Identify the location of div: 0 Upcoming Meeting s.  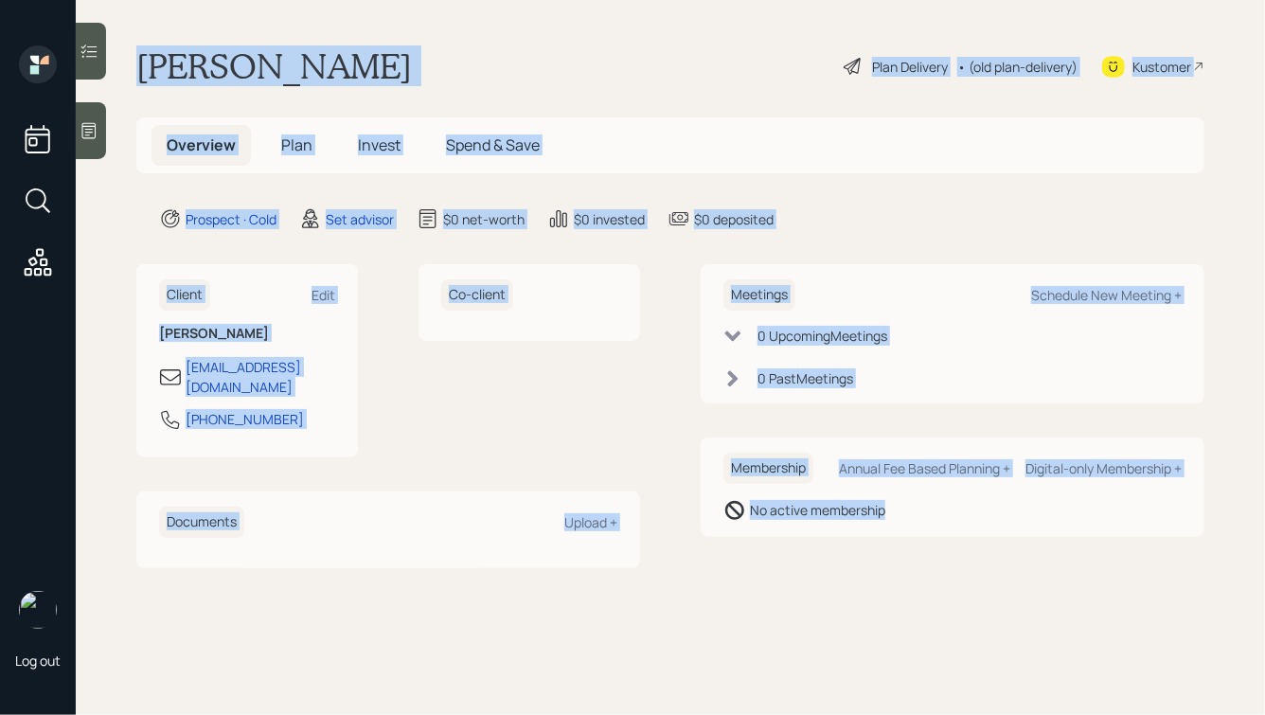
(822, 335).